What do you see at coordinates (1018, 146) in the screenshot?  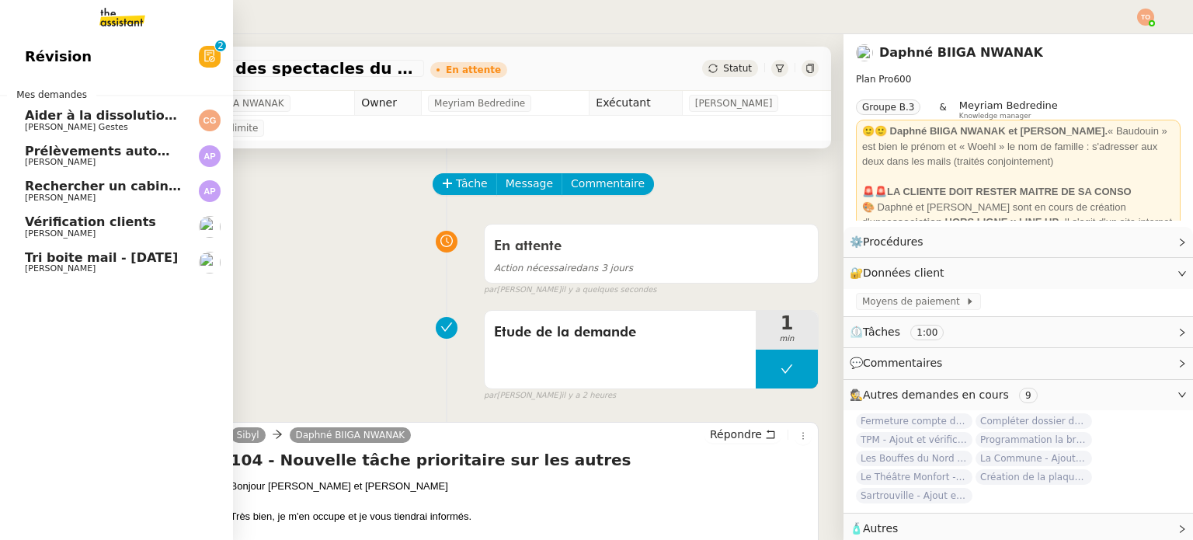 I see `div: « Baudouin » est bien le prénom et « Woehl » le nom de famille : s'adresser aux deux dans les mai...` at bounding box center [1018, 146].